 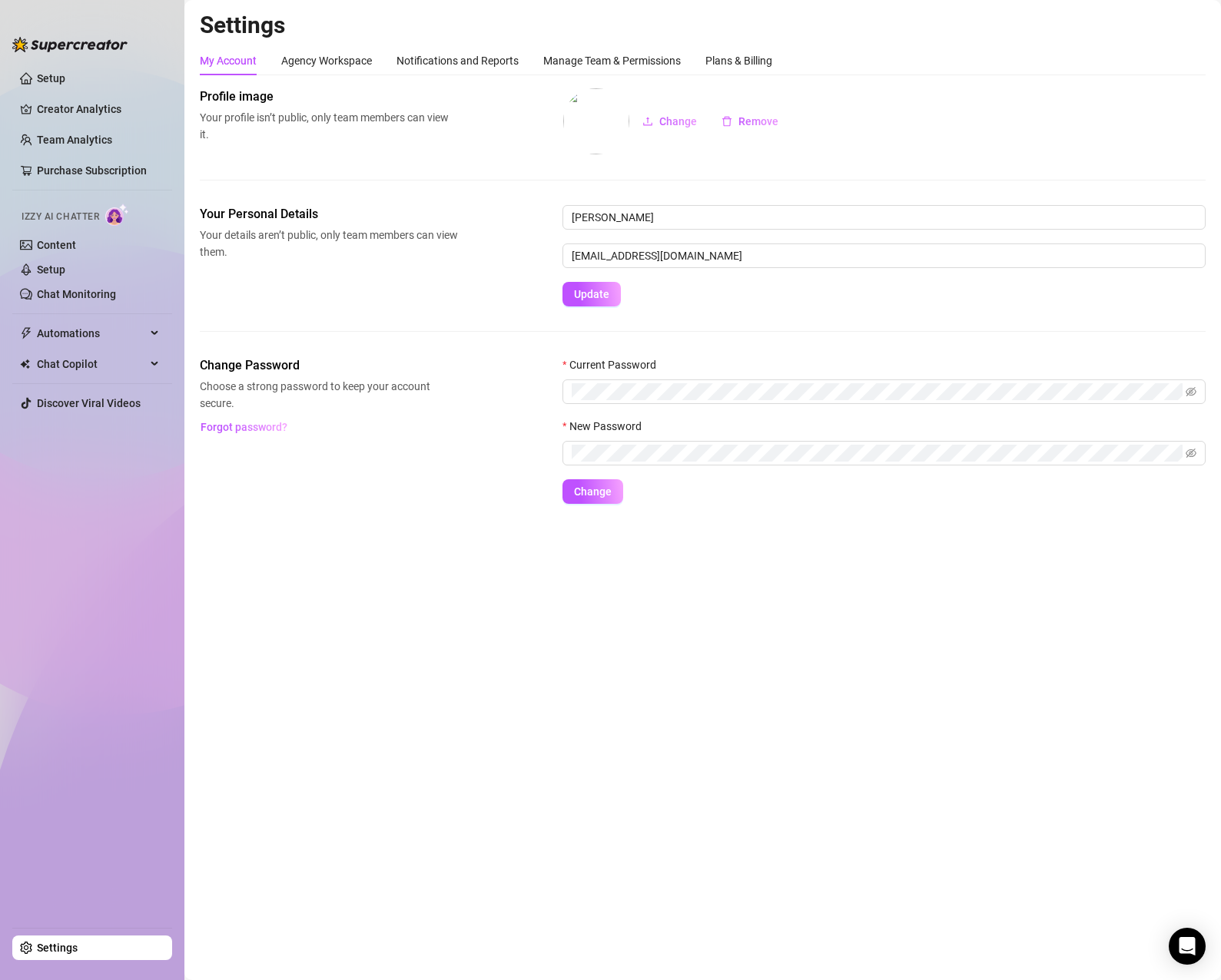 I want to click on span: Your details aren’t public, only team members can view them., so click(x=329, y=244).